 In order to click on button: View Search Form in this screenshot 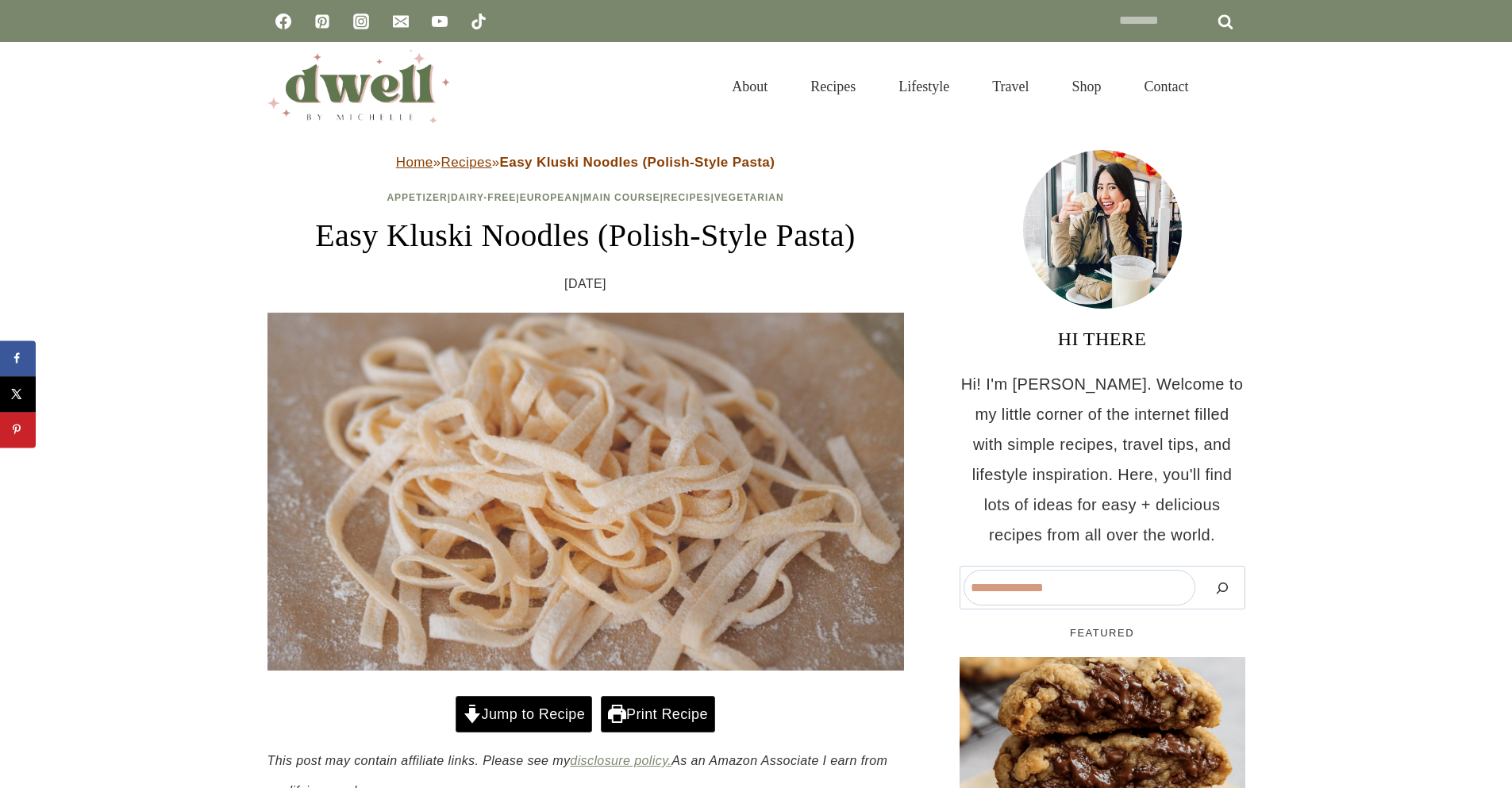, I will do `click(1232, 87)`.